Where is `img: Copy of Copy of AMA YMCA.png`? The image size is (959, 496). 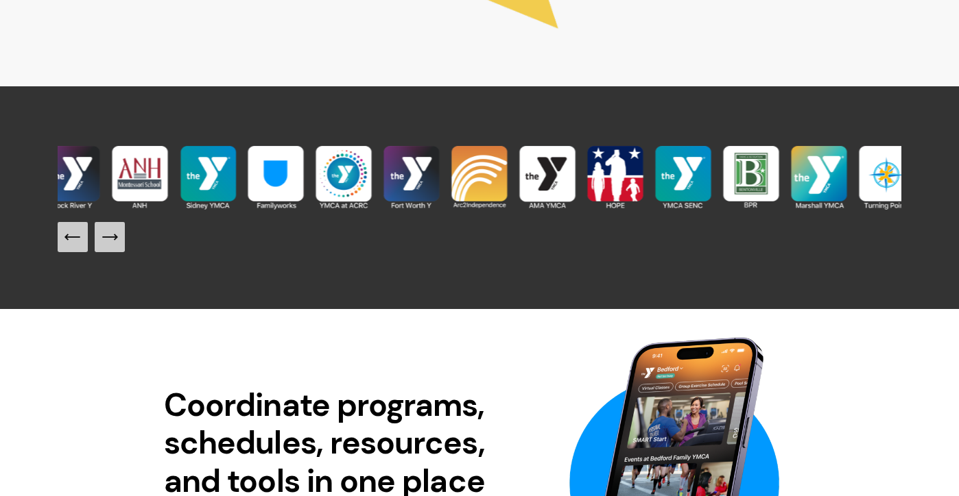
img: Copy of Copy of AMA YMCA.png is located at coordinates (207, 177).